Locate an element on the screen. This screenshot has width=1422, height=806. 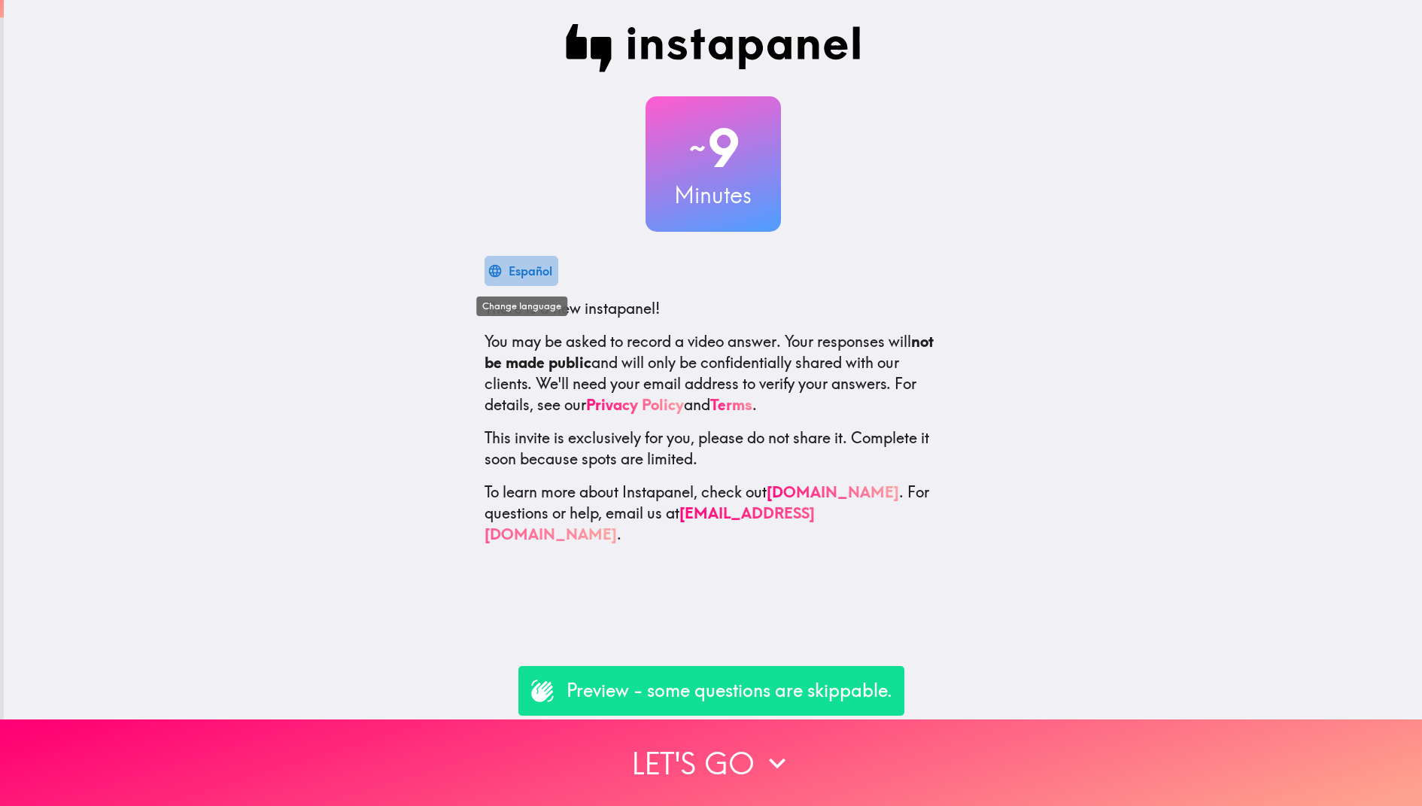
p: To learn more about Instapanel, check out . For questions or help, email us at . is located at coordinates (713, 513).